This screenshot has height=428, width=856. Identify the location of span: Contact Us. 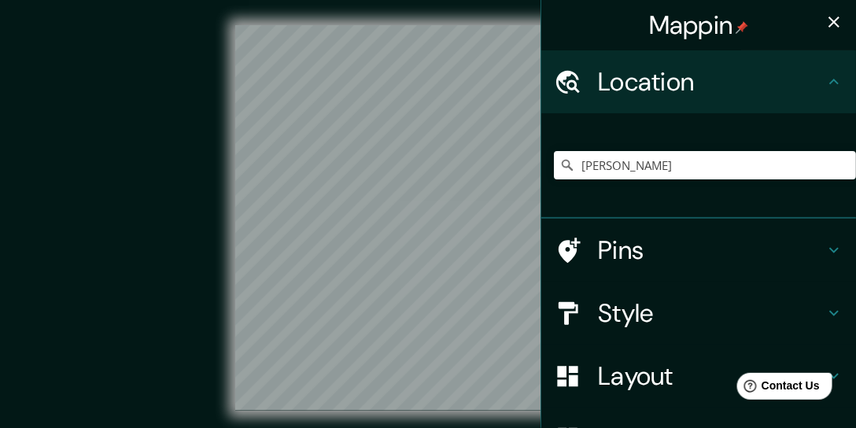
(75, 19).